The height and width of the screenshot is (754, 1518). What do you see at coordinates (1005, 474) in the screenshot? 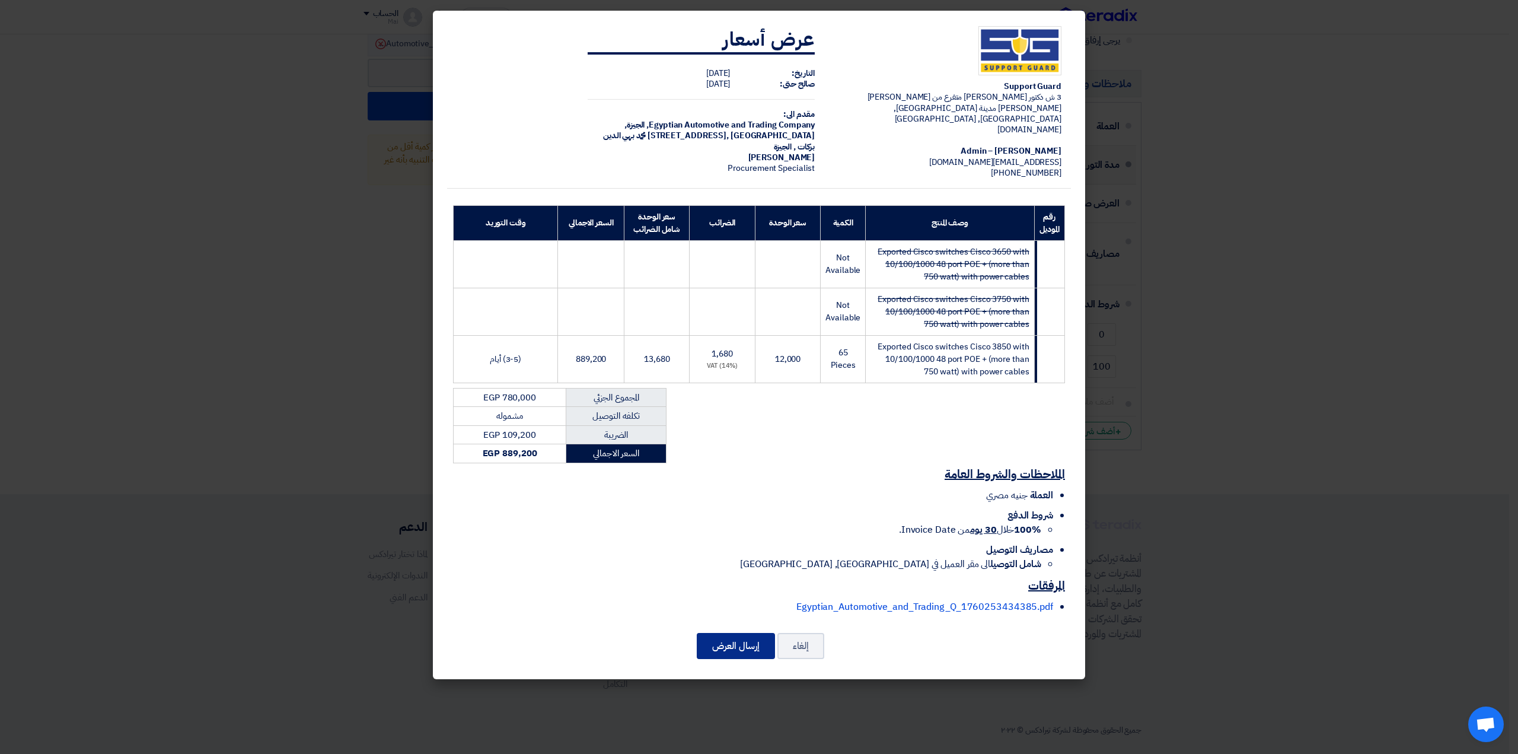
I see `u: الملاحظات والشروط العامة` at bounding box center [1005, 474].